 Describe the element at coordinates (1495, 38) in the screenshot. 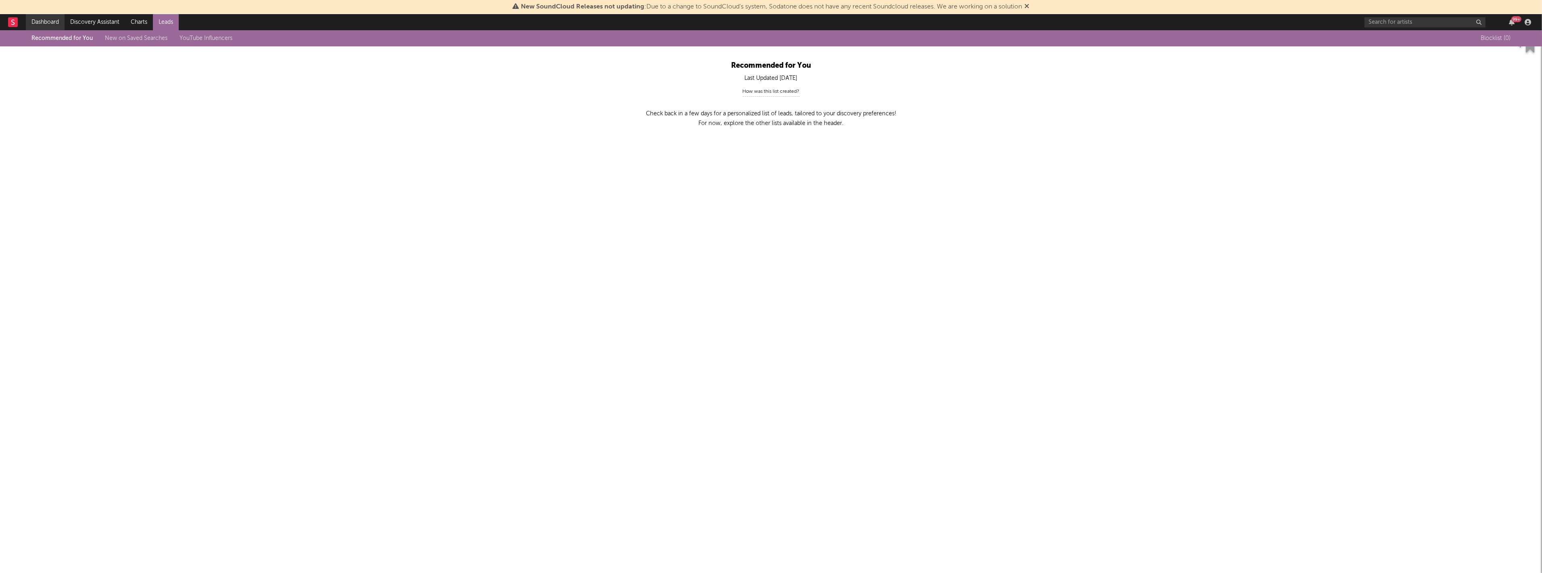

I see `span: Blocklist` at that location.